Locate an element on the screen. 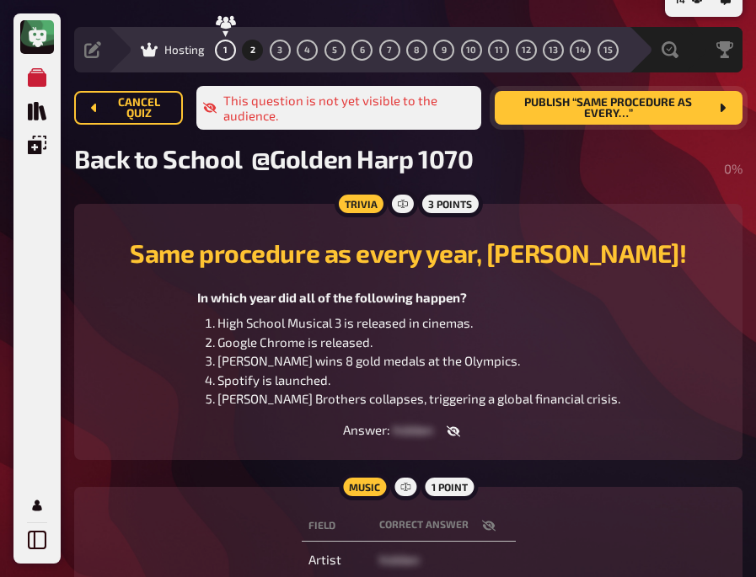 This screenshot has width=756, height=577. span: 15 is located at coordinates (607, 50).